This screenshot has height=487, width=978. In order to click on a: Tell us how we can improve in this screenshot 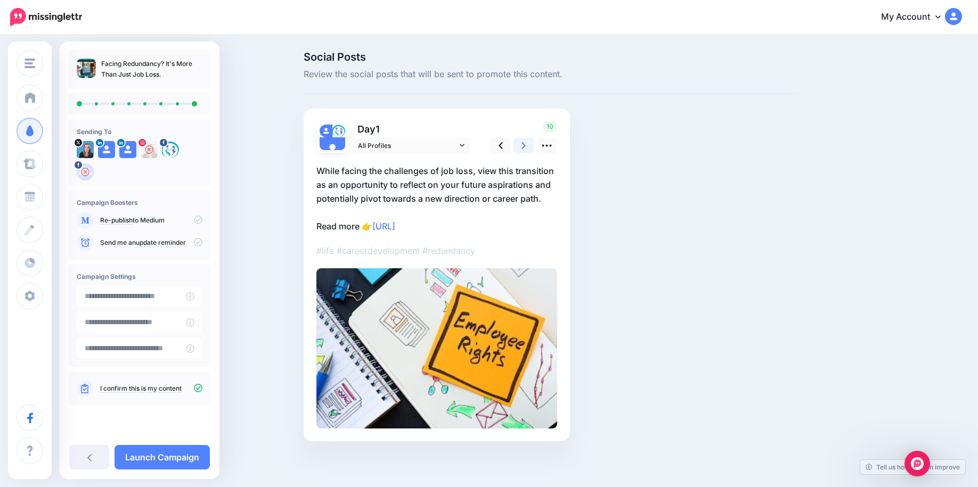, I will do `click(912, 467)`.